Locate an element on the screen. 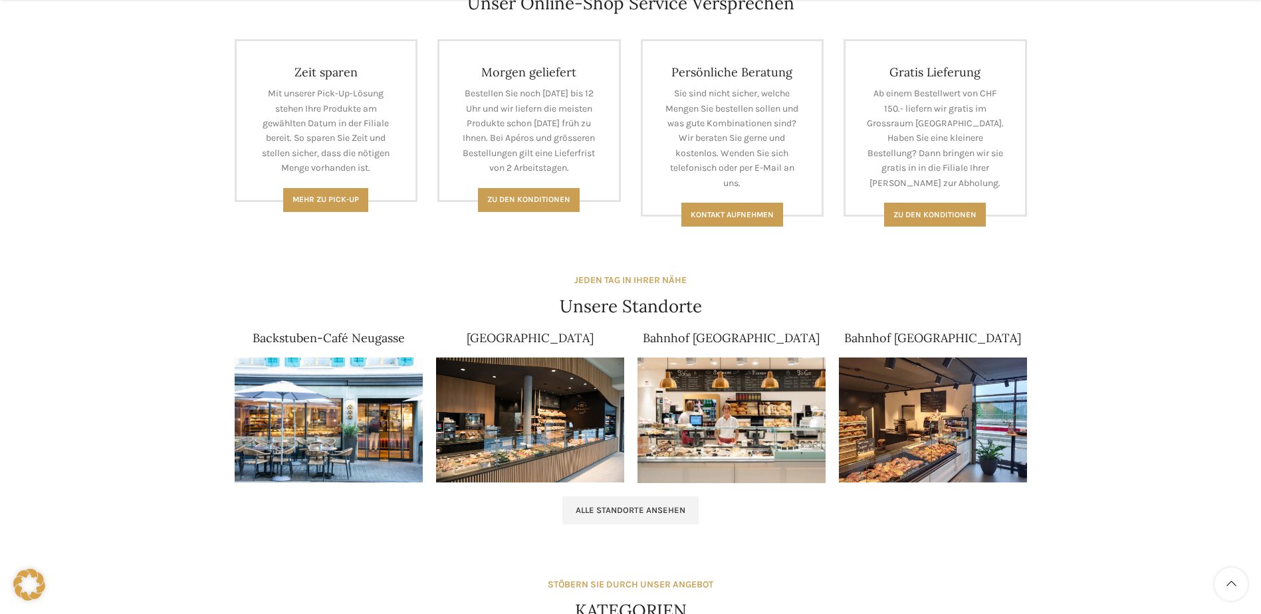 Image resolution: width=1261 pixels, height=614 pixels. div: JEDEN TAG IN IHRER NÄHE is located at coordinates (630, 280).